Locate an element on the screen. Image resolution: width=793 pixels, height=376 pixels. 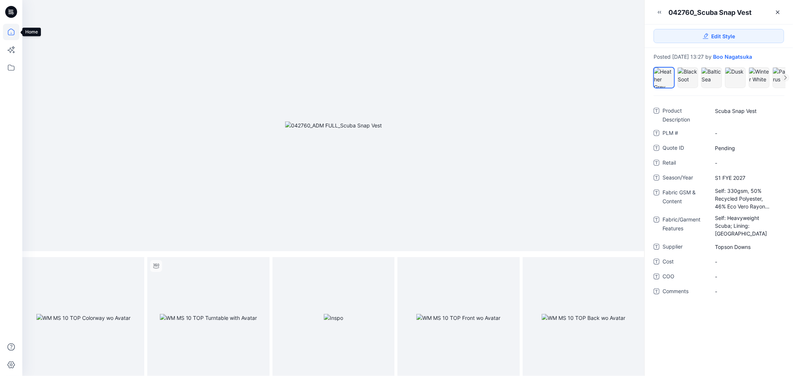
span: Cost is located at coordinates (685, 263).